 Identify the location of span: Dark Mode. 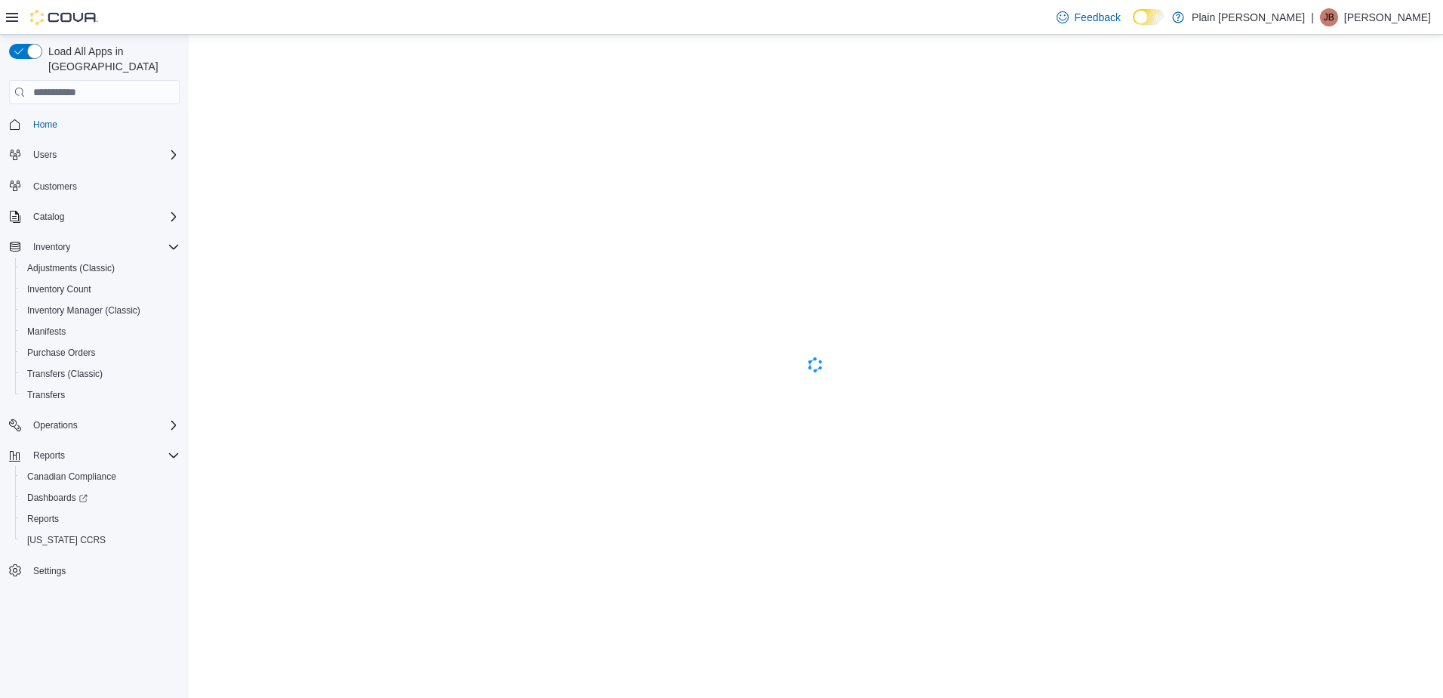
(1133, 25).